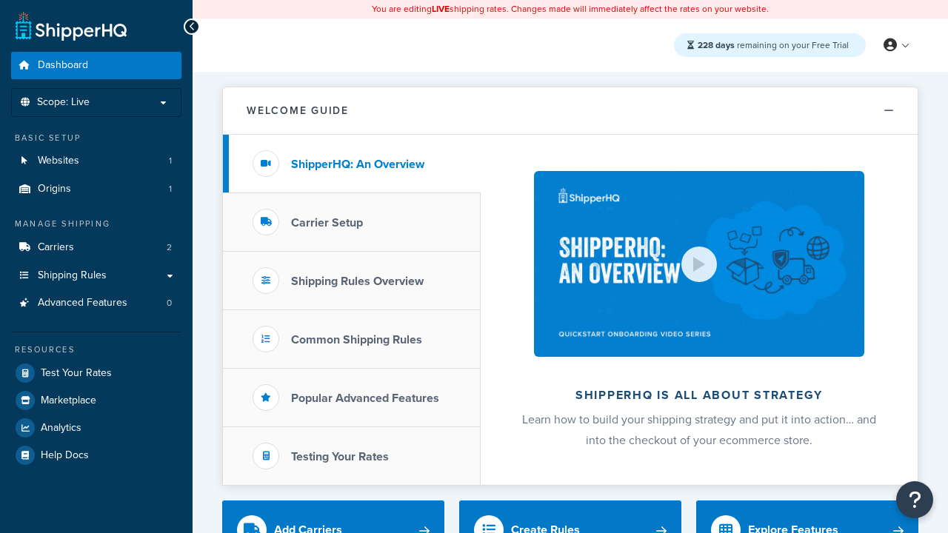  I want to click on li: Websites, so click(96, 161).